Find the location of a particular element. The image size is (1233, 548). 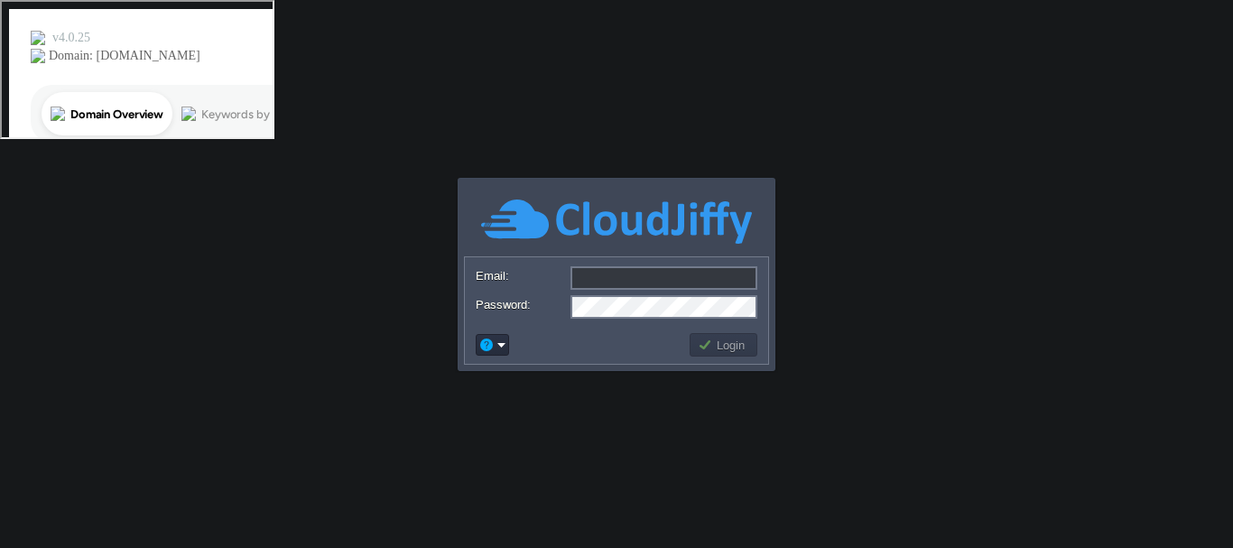

button: Login is located at coordinates (724, 345).